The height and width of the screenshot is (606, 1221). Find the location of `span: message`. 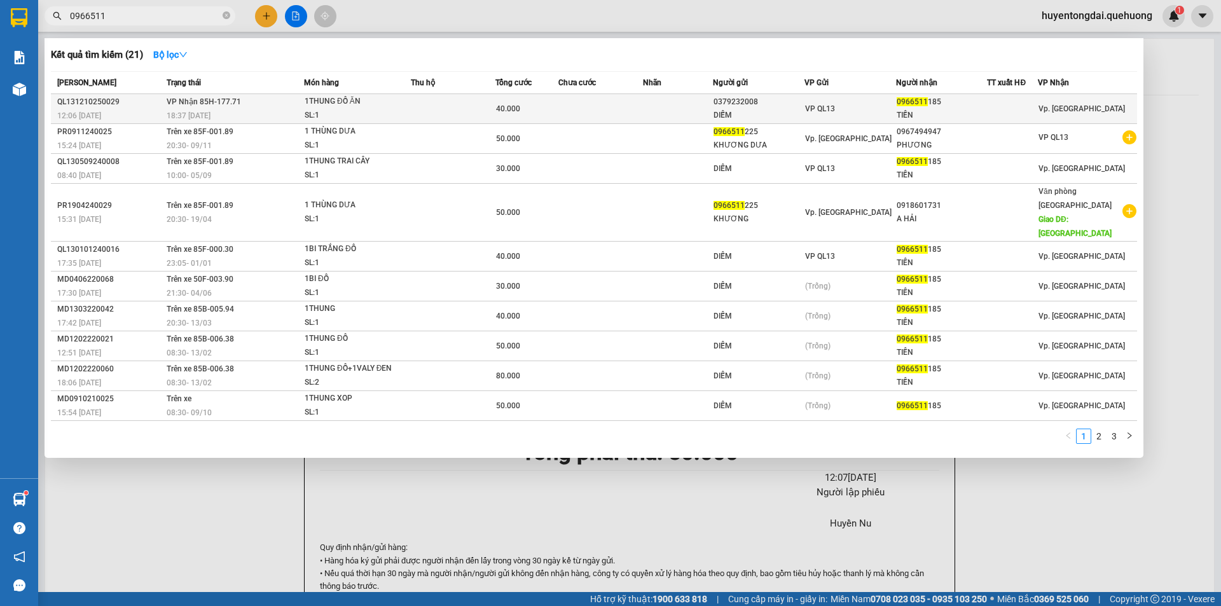

span: message is located at coordinates (19, 585).